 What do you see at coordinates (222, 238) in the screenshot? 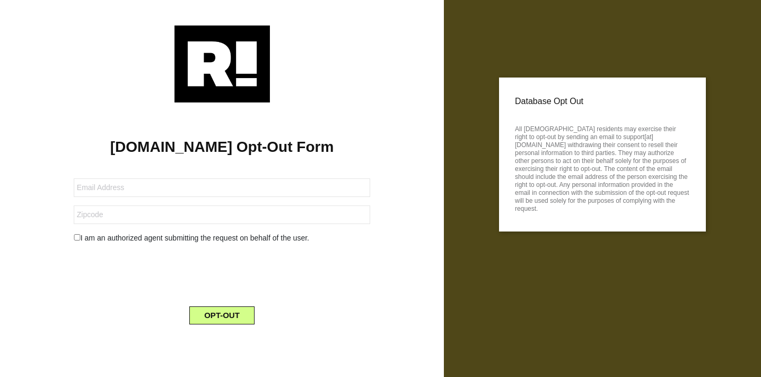
I see `div: I am an authorized agent submitting the request on behalf of the user.` at bounding box center [222, 238].